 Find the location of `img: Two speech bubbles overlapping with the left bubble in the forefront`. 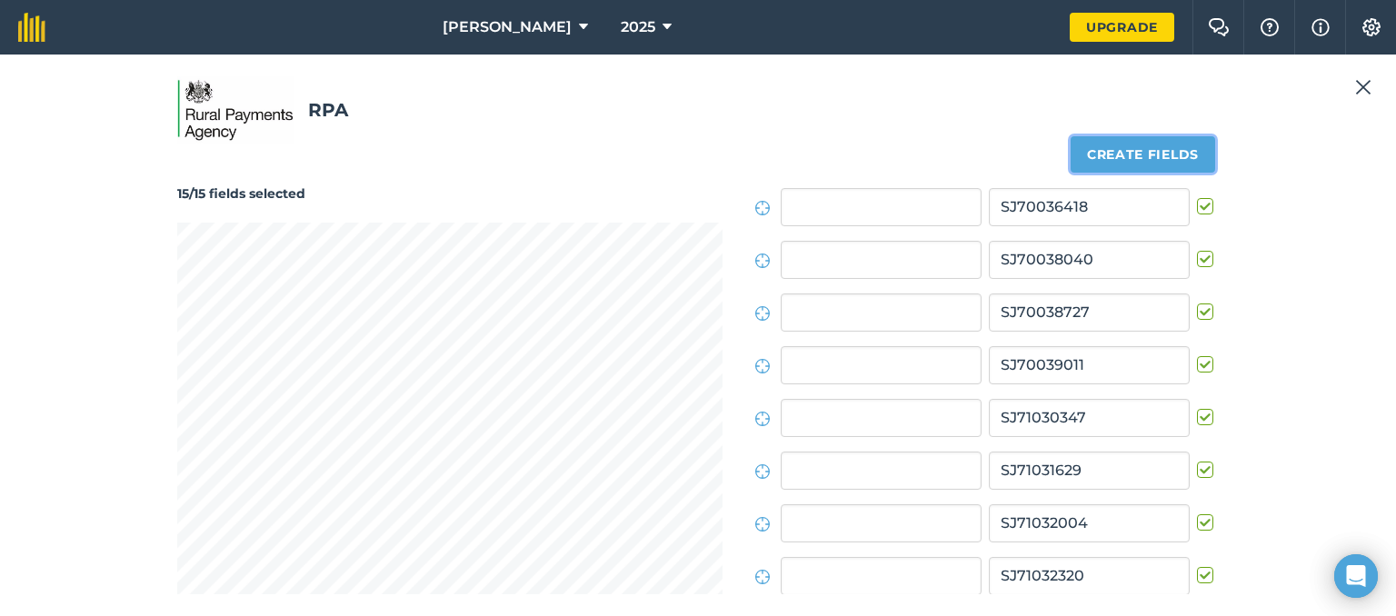

img: Two speech bubbles overlapping with the left bubble in the forefront is located at coordinates (1218, 27).